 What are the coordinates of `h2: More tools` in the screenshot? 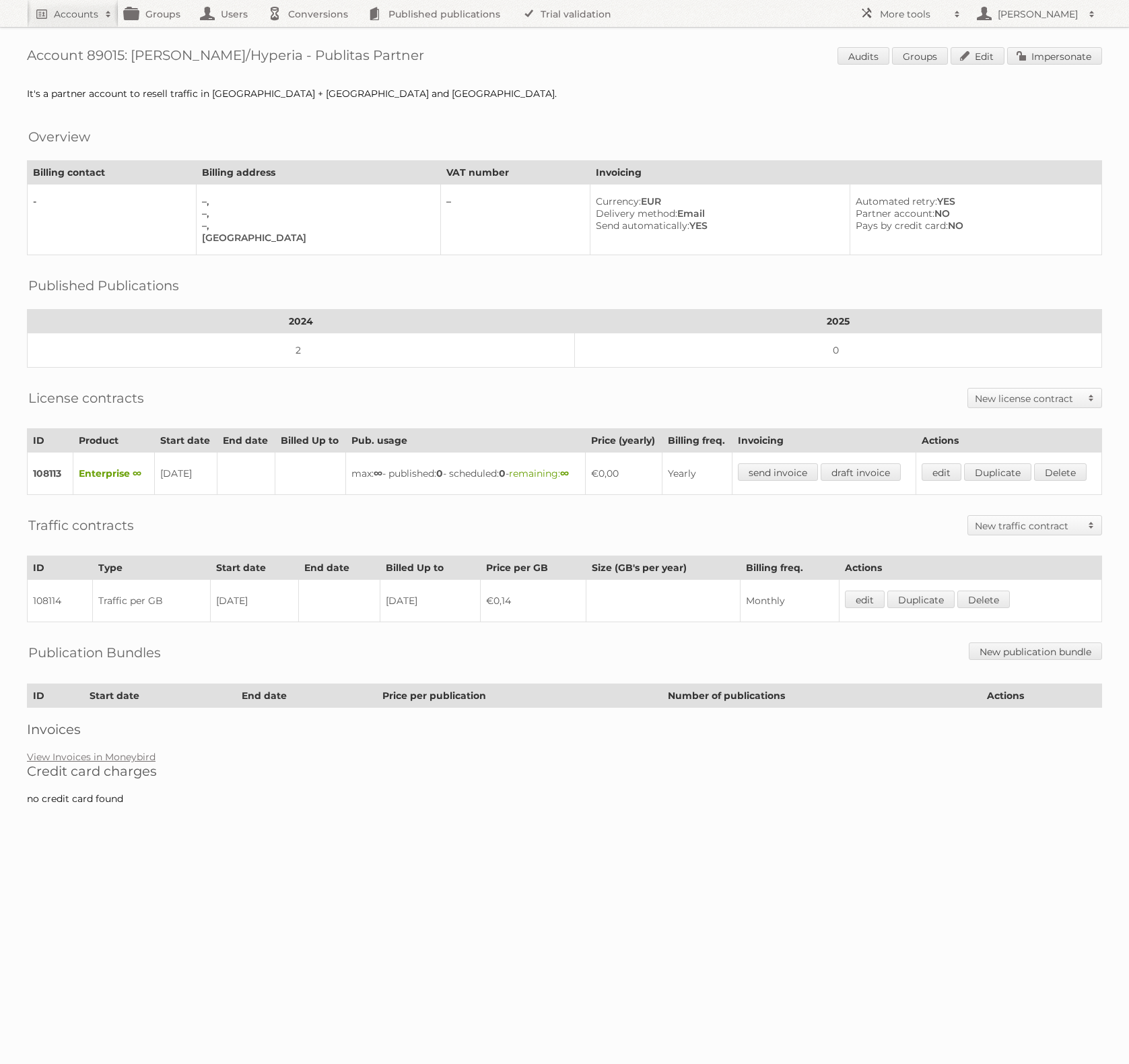 It's located at (914, 14).